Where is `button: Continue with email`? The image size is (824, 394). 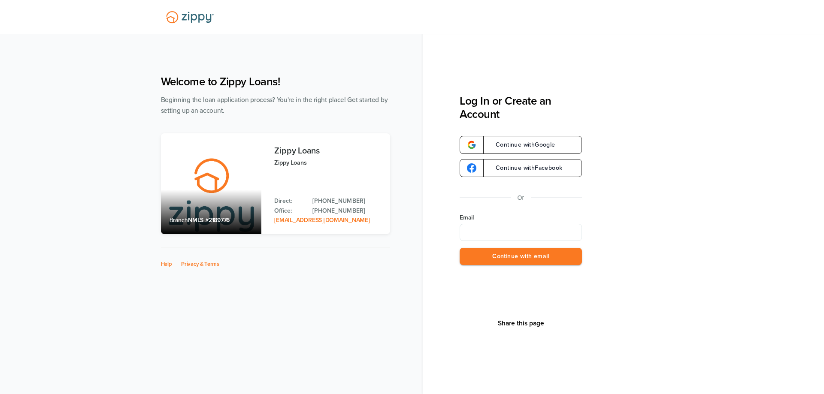
button: Continue with email is located at coordinates (520, 257).